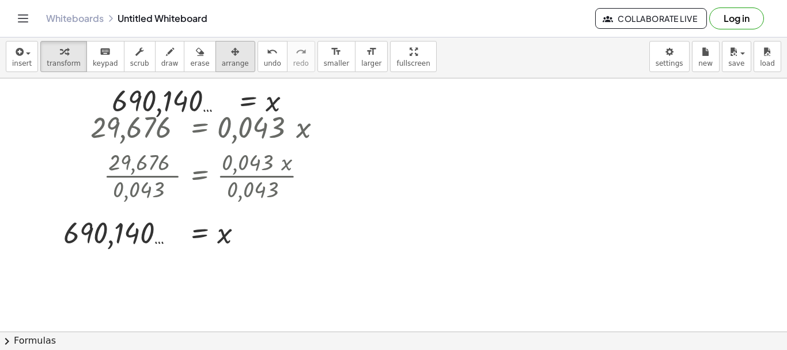  I want to click on button: load, so click(767, 56).